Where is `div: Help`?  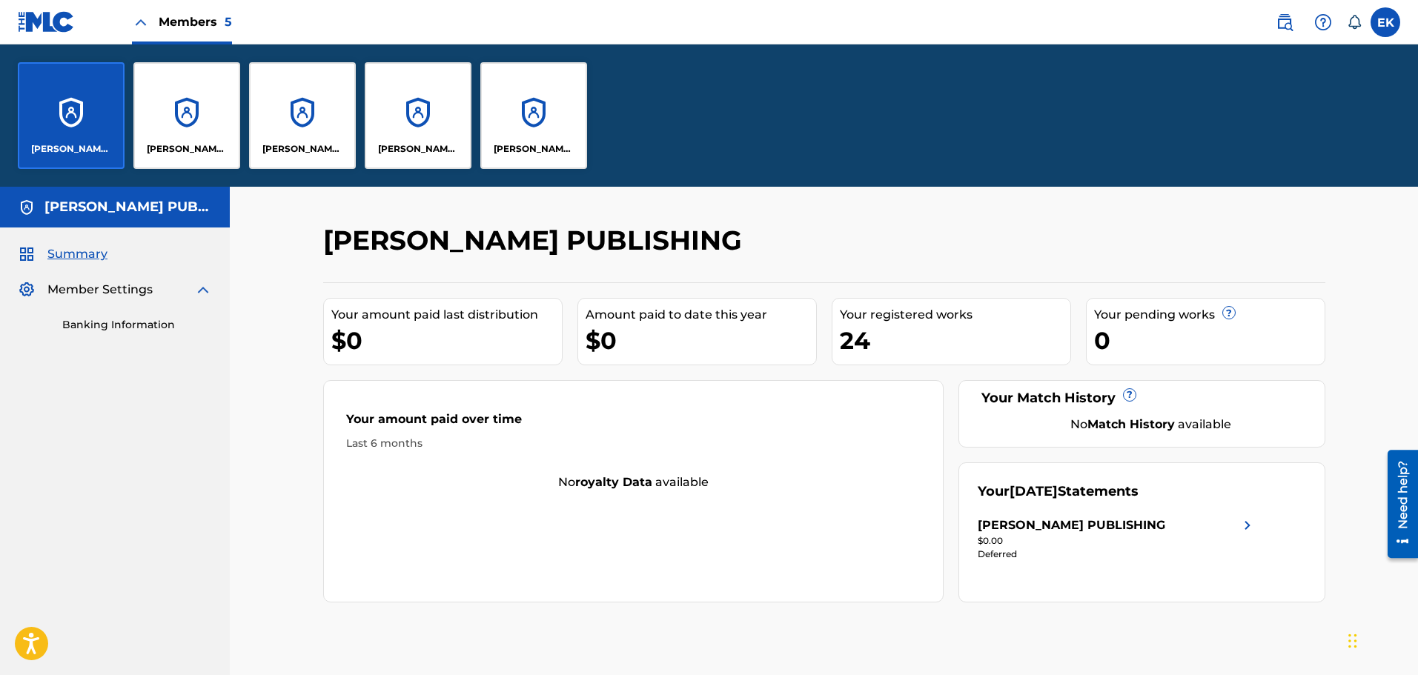 div: Help is located at coordinates (1323, 22).